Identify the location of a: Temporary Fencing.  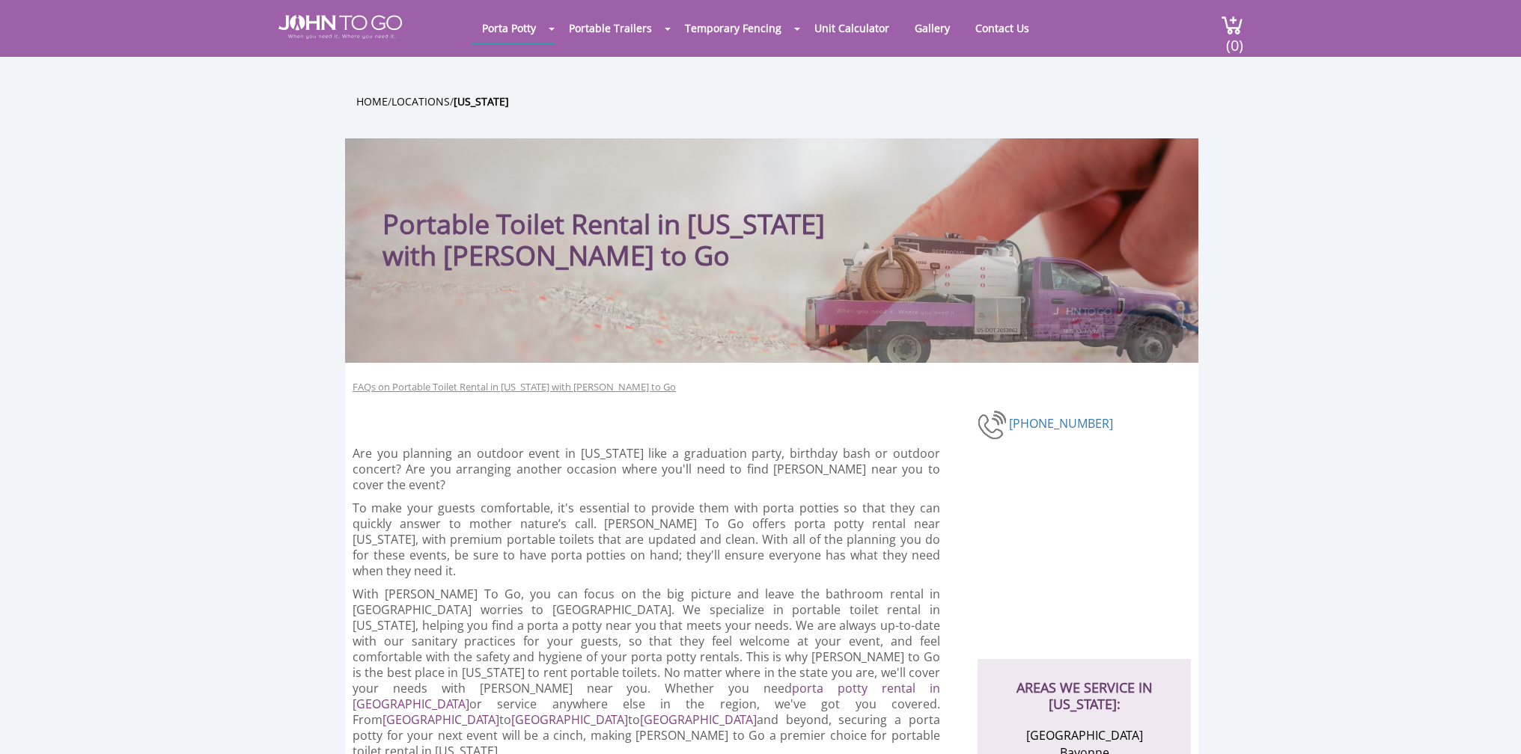
(733, 28).